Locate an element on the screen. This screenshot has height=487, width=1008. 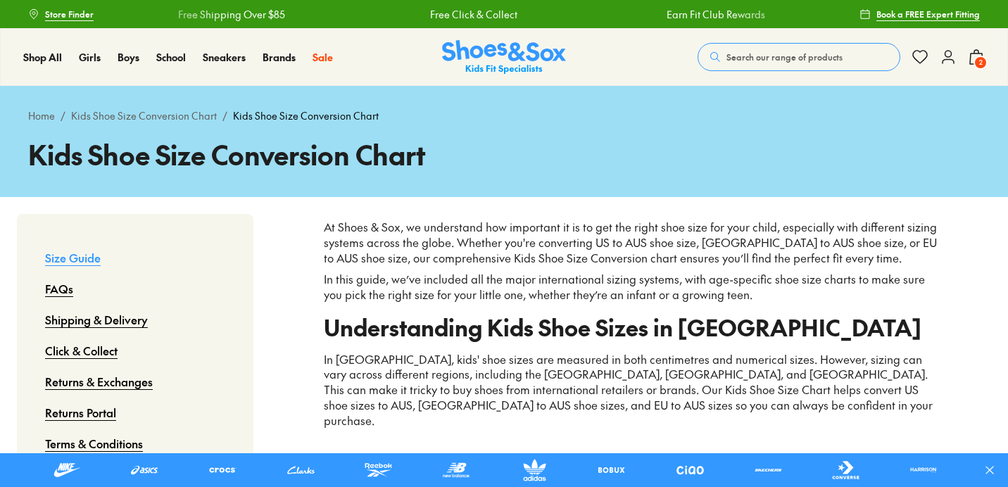
span: Store Finder is located at coordinates (69, 14).